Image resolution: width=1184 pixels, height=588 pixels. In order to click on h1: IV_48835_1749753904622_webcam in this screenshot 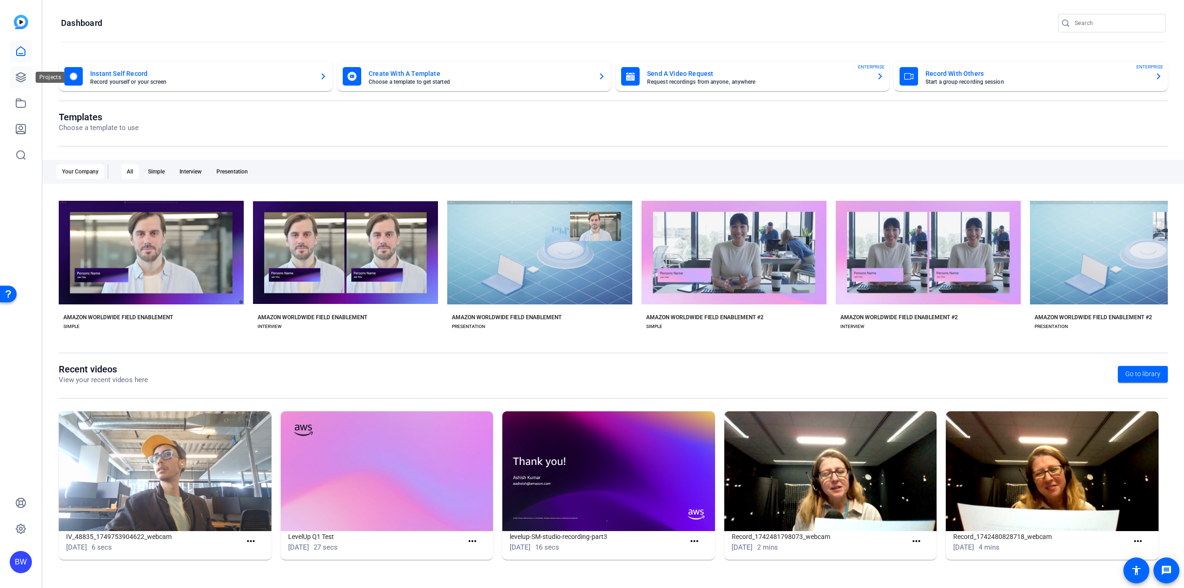, I will do `click(153, 536)`.